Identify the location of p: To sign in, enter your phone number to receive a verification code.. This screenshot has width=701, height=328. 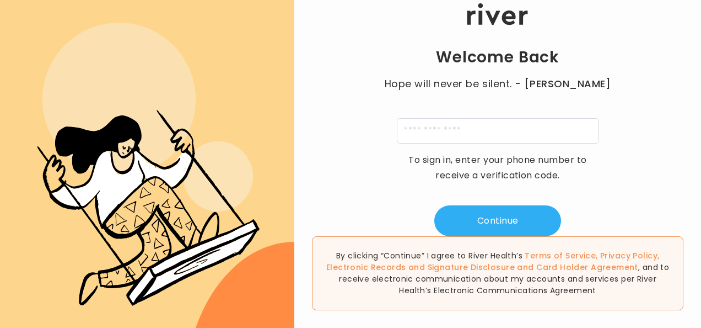
(498, 168).